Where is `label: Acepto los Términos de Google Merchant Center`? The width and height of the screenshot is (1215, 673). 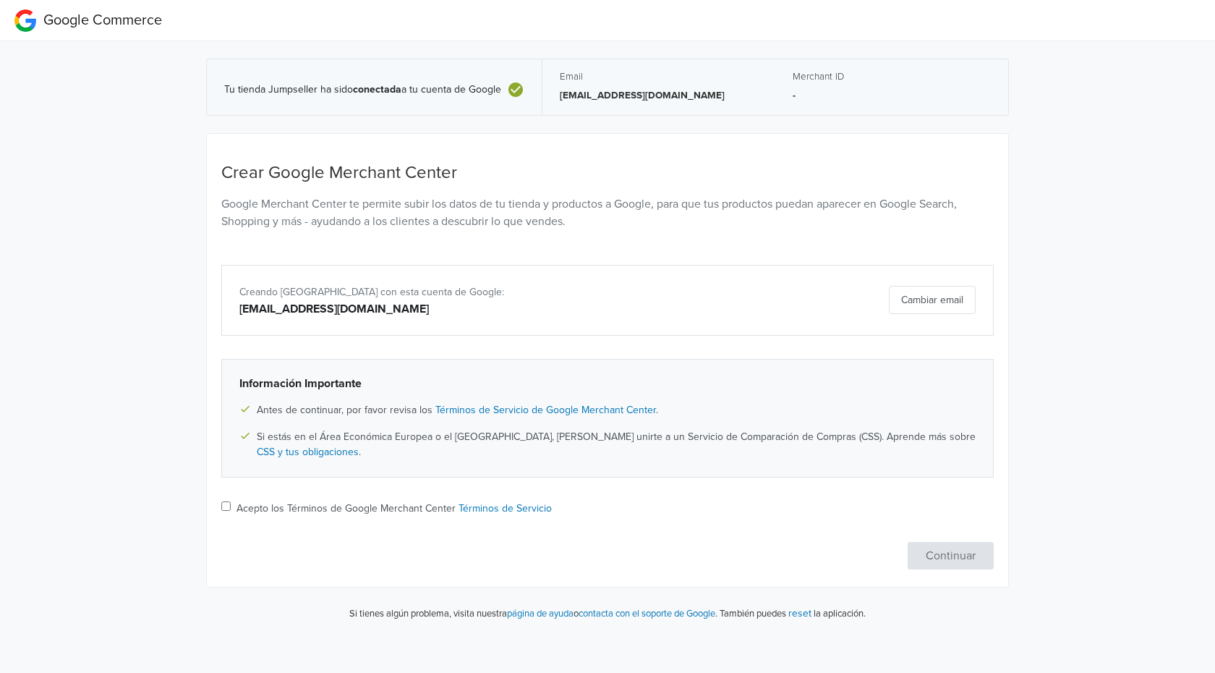 label: Acepto los Términos de Google Merchant Center is located at coordinates (394, 508).